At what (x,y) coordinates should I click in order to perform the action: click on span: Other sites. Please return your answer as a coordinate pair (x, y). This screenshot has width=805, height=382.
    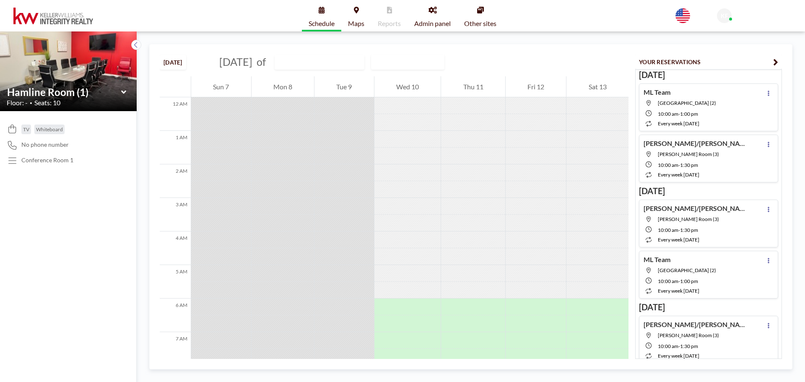
    Looking at the image, I should click on (480, 23).